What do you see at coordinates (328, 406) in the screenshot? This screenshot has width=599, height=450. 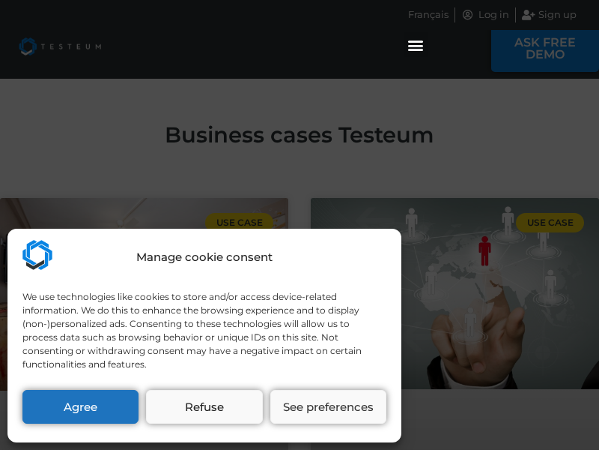 I see `button: See preferences` at bounding box center [328, 406].